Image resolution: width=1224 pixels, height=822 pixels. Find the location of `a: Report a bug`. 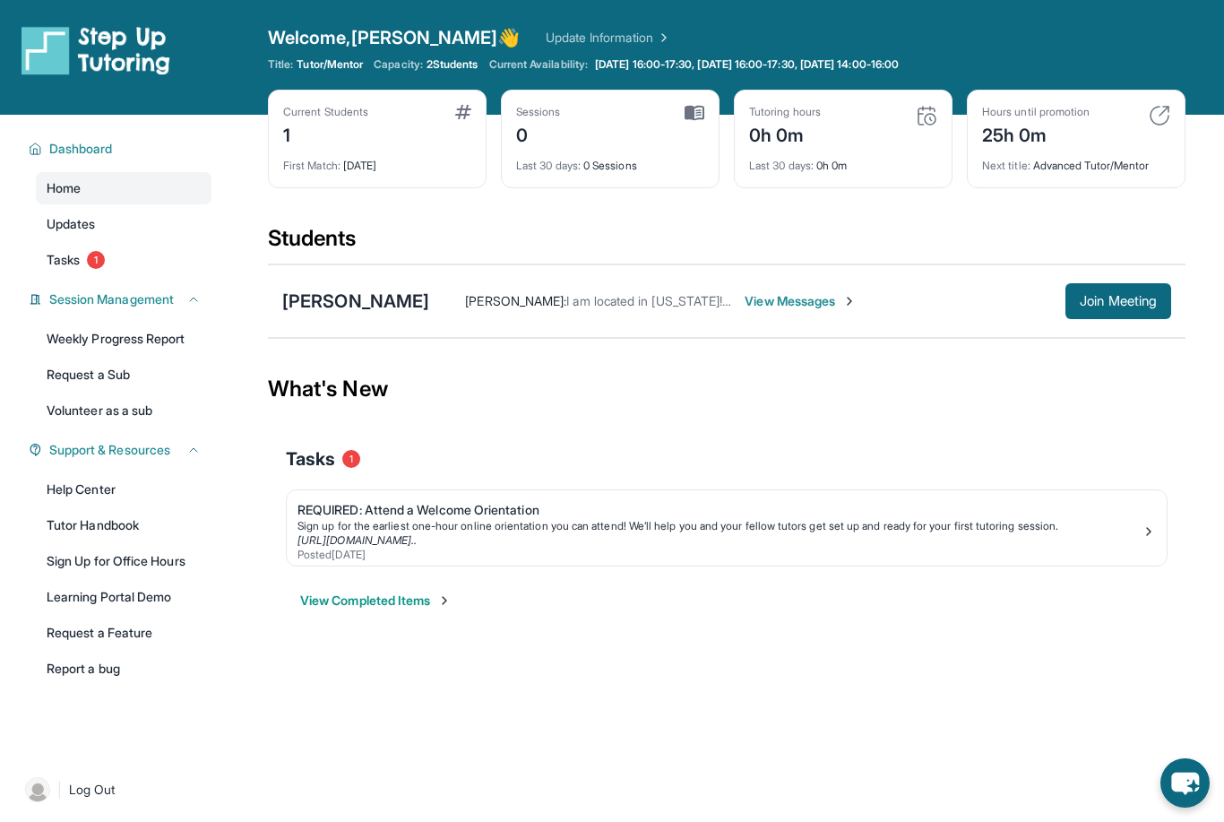

a: Report a bug is located at coordinates (124, 669).